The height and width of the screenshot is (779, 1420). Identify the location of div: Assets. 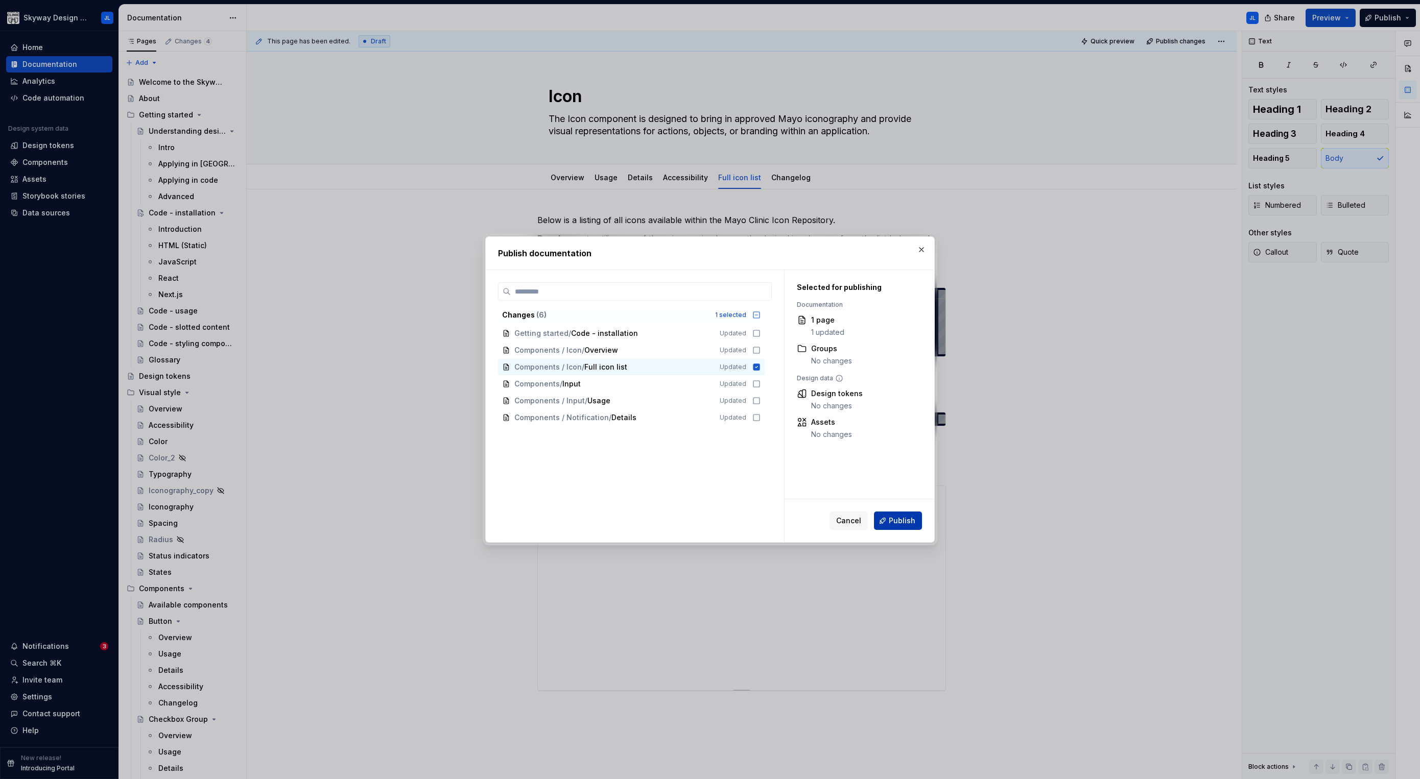
(831, 422).